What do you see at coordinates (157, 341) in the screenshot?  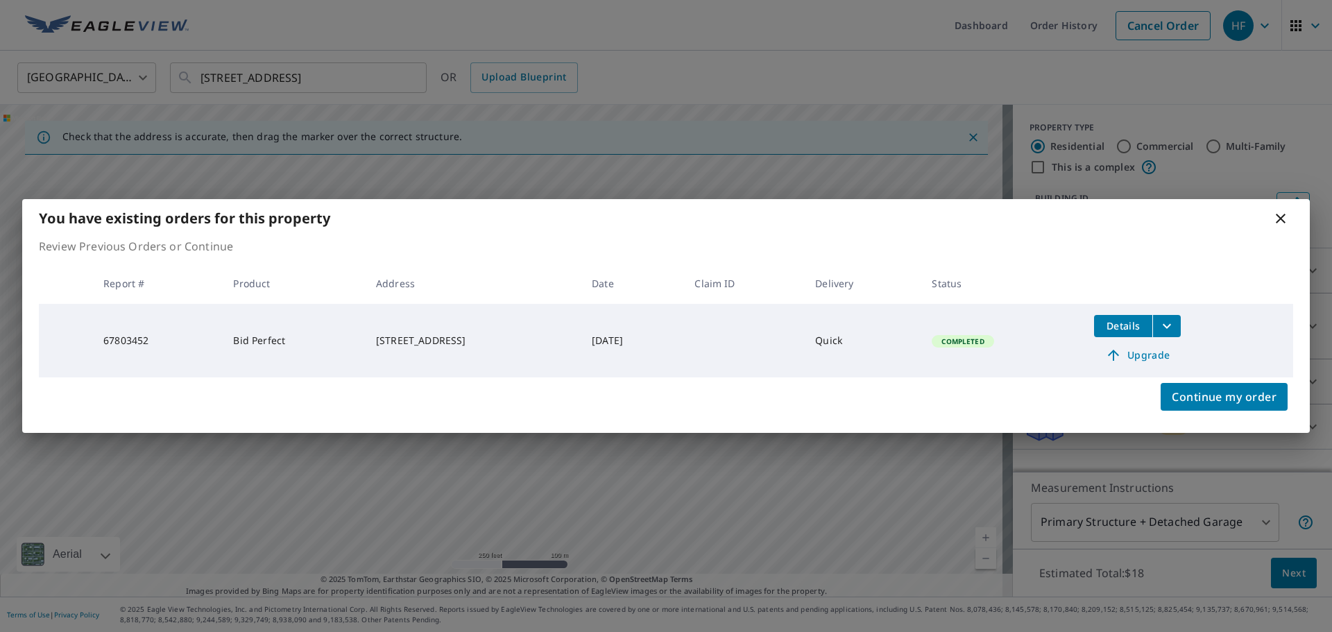 I see `td: 67803452` at bounding box center [157, 341].